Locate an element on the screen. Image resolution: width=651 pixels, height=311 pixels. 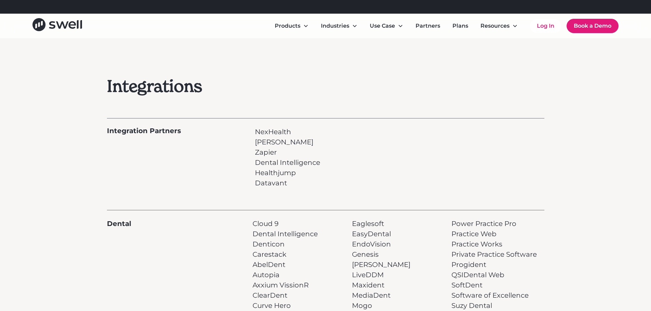
h2: Integrations is located at coordinates (238, 86).